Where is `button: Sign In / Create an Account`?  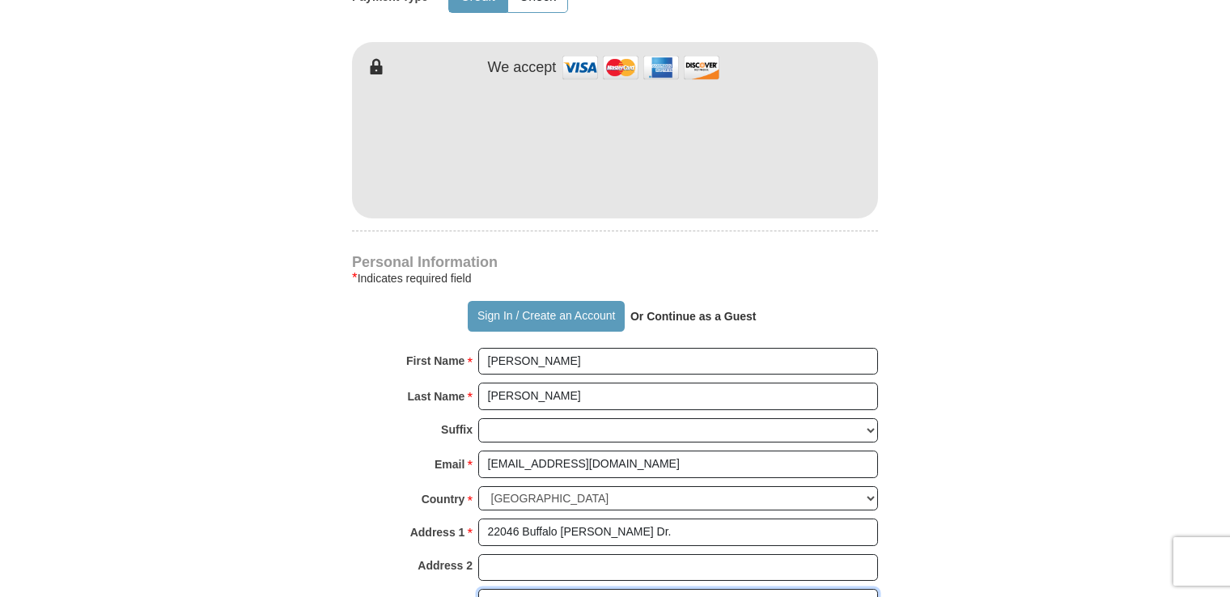
button: Sign In / Create an Account is located at coordinates (545, 316).